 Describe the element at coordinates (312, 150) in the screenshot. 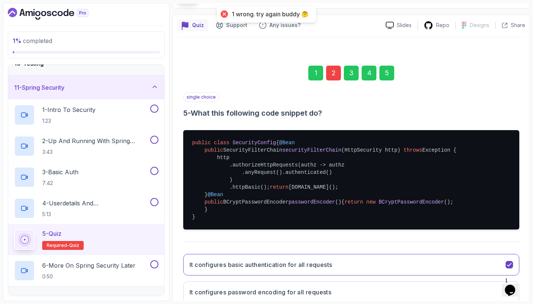

I see `span: securityFilterChain` at that location.